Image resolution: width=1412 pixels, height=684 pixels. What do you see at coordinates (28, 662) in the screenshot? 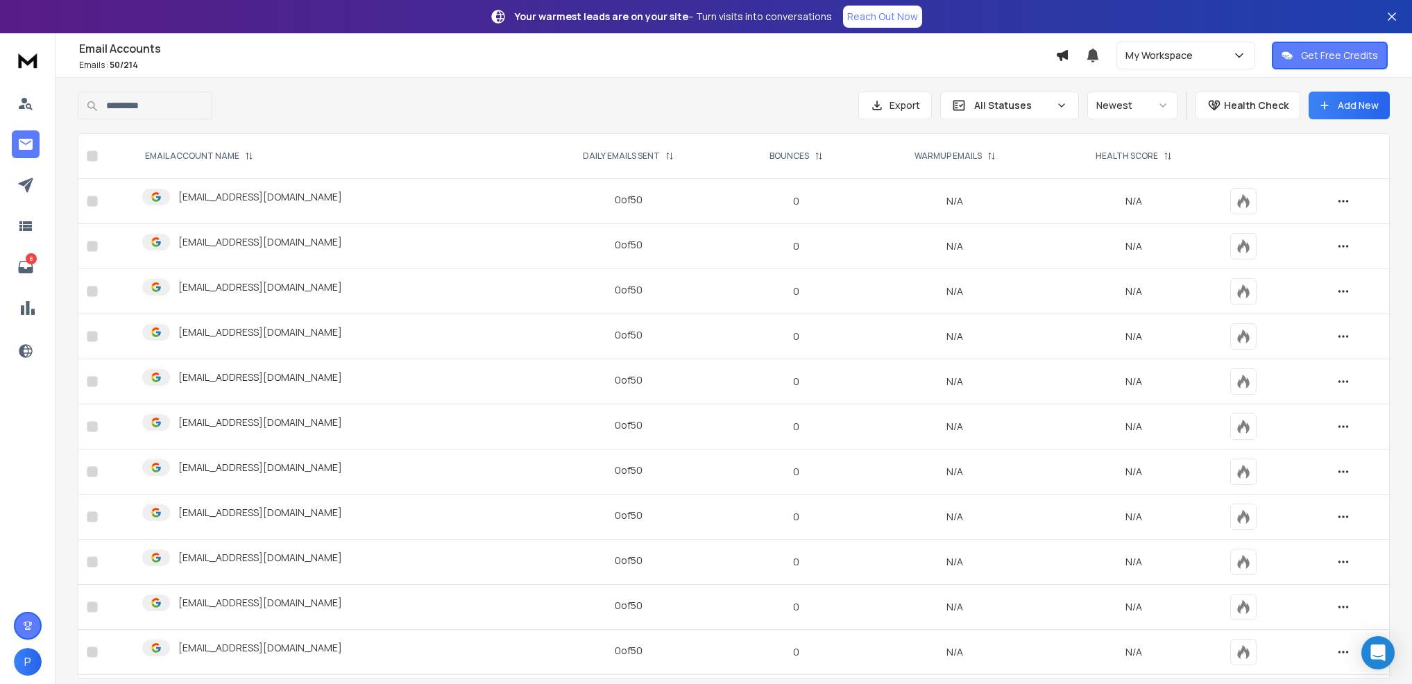
I see `button: P` at bounding box center [28, 662].